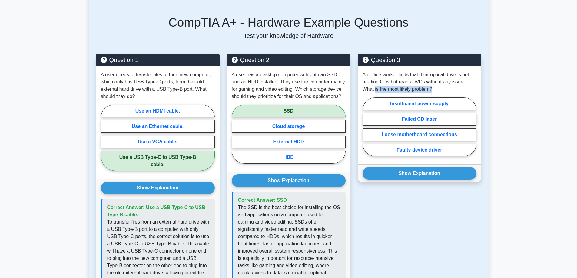 The image size is (577, 278). I want to click on h5: CompTIA A+ - Hardware Example Questions, so click(288, 22).